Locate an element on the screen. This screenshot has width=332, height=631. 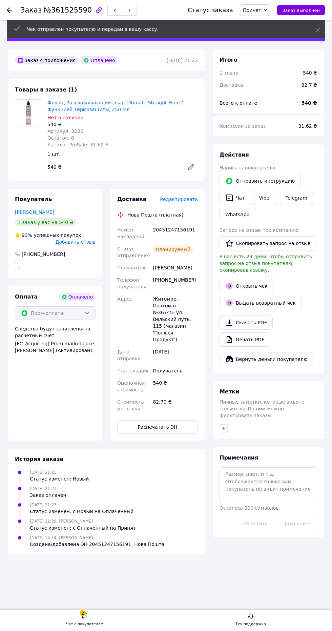
span: 31.62 ₴ is located at coordinates (308, 126).